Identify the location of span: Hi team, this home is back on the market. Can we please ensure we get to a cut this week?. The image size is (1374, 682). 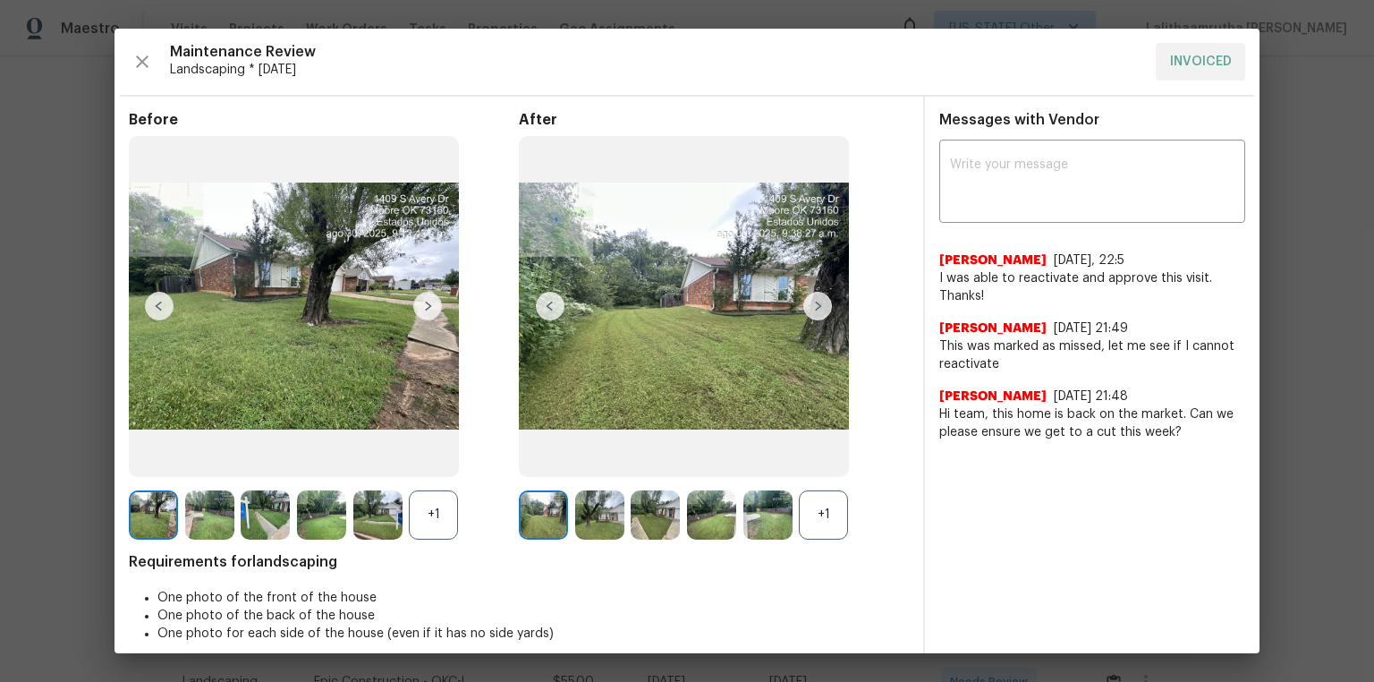
(1093, 423).